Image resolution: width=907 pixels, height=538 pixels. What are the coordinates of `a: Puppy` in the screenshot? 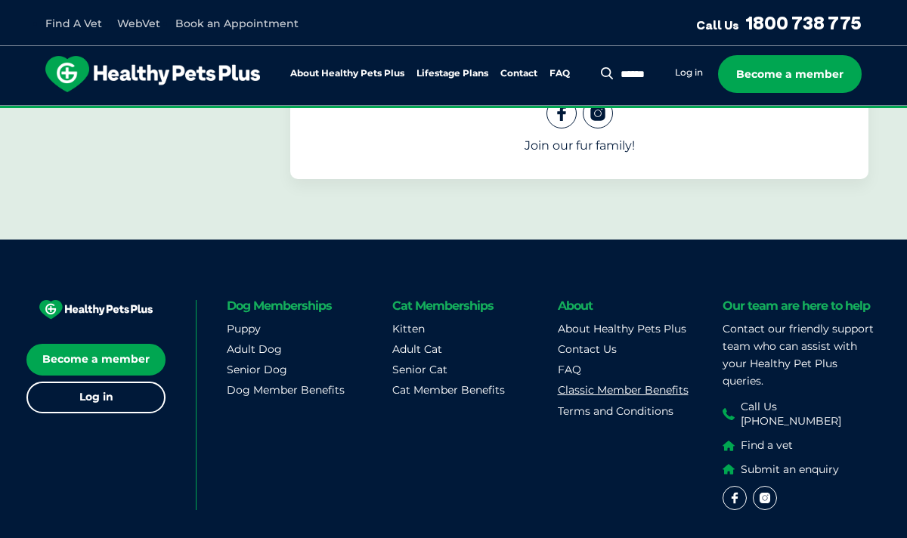 It's located at (243, 329).